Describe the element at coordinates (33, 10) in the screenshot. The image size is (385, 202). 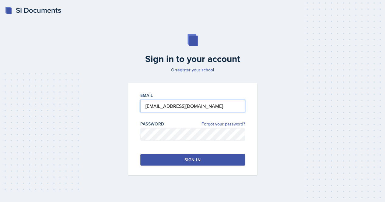
I see `a: SI Documents` at that location.